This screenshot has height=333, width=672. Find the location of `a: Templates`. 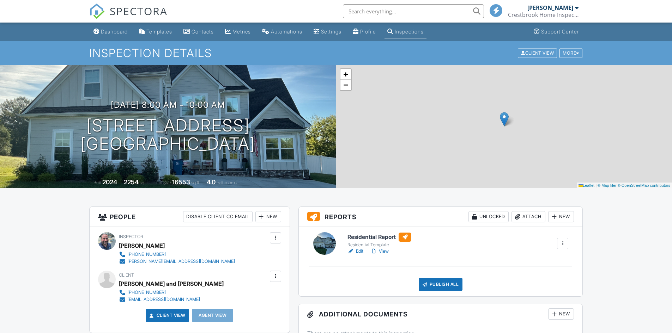

a: Templates is located at coordinates (155, 32).